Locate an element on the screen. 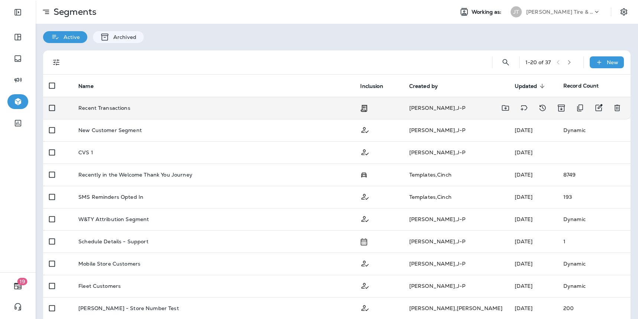 This screenshot has width=638, height=319. span: Working as: is located at coordinates (487, 12).